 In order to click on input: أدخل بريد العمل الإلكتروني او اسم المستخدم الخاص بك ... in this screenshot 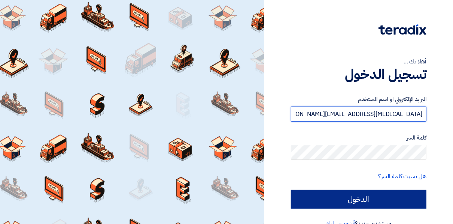, I will do `click(359, 114)`.